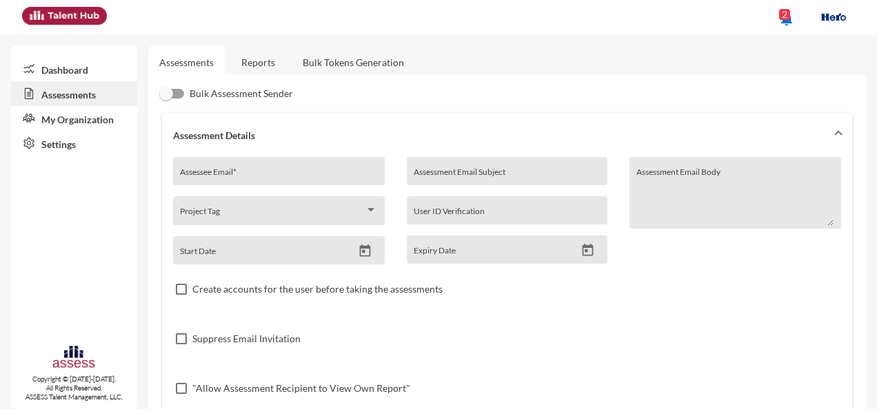 The width and height of the screenshot is (877, 409). Describe the element at coordinates (74, 143) in the screenshot. I see `a: Settings` at that location.